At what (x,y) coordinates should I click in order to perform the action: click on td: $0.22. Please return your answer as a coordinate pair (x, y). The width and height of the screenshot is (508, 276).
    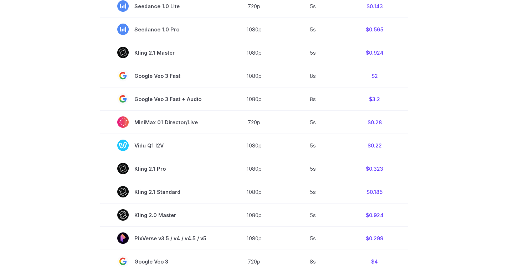
    Looking at the image, I should click on (375, 145).